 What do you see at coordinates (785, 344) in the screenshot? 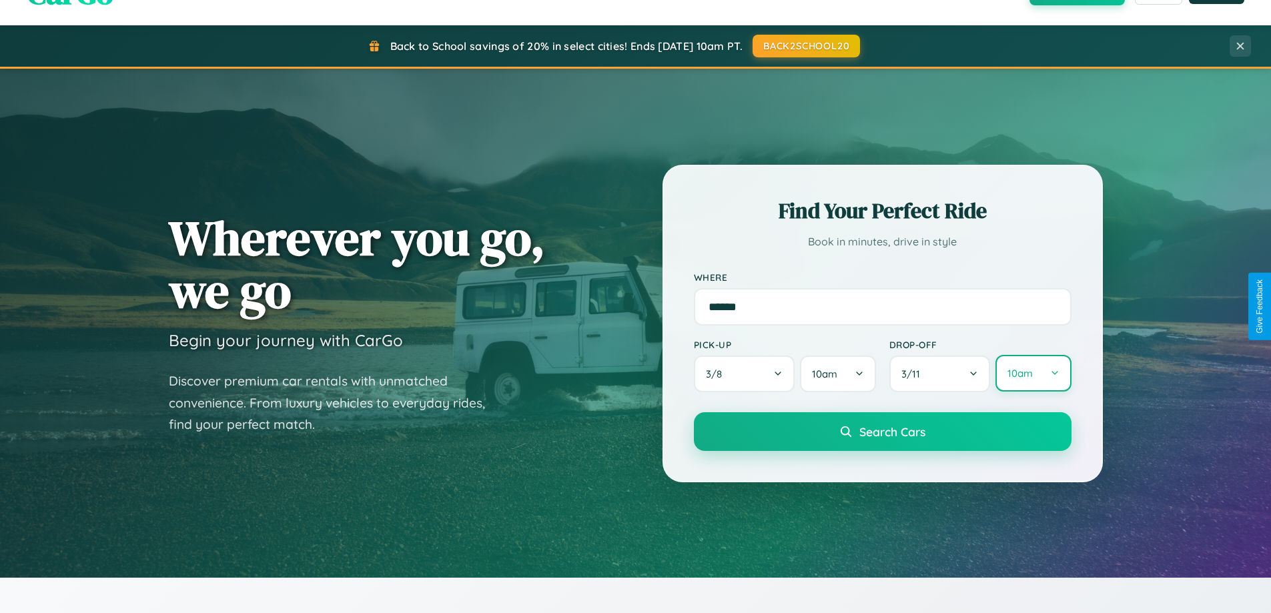
I see `label: Pick-up` at bounding box center [785, 344].